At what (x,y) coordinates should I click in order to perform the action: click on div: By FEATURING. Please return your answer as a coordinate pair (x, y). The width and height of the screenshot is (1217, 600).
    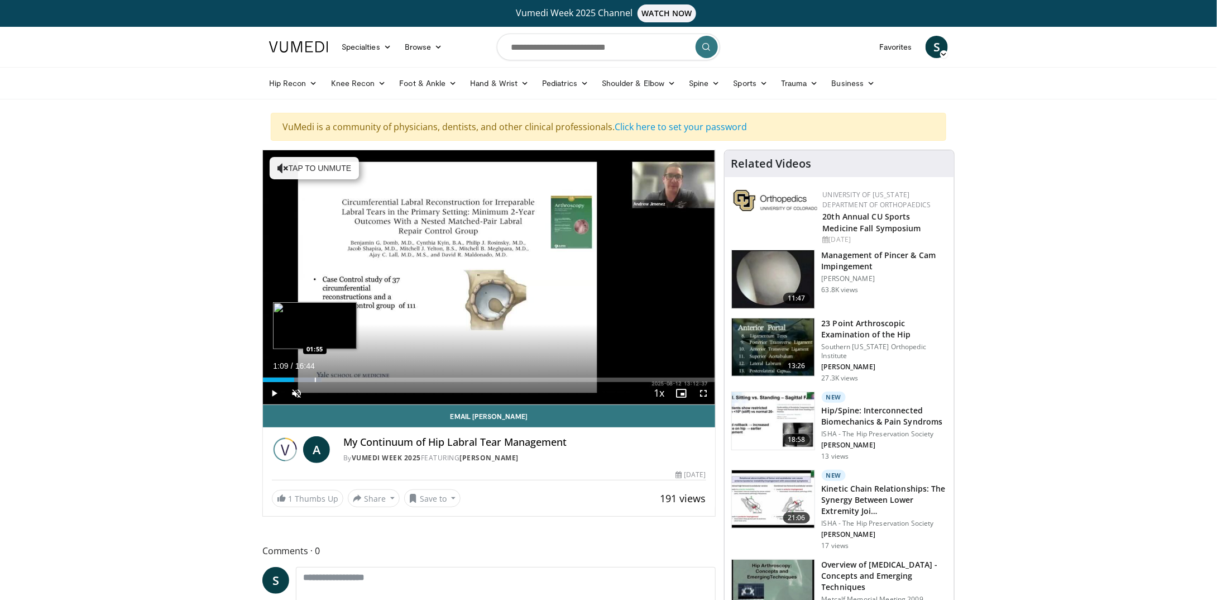
    Looking at the image, I should click on (525, 458).